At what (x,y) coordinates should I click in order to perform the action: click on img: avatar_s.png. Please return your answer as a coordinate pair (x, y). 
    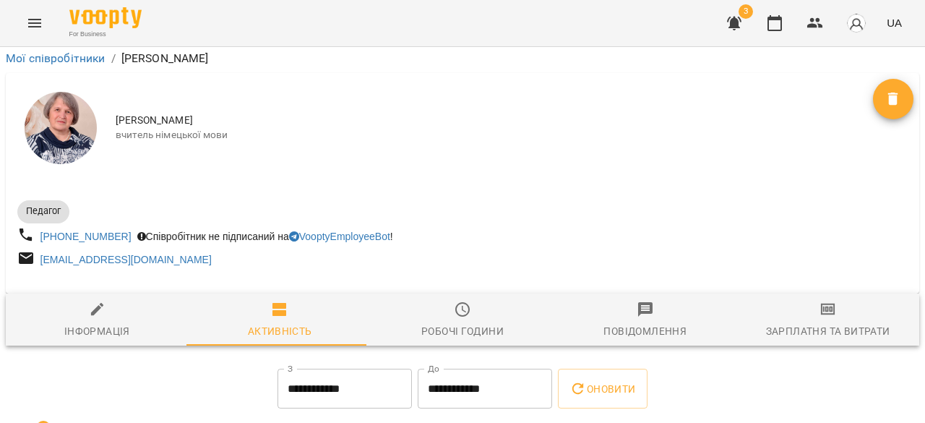
    Looking at the image, I should click on (856, 23).